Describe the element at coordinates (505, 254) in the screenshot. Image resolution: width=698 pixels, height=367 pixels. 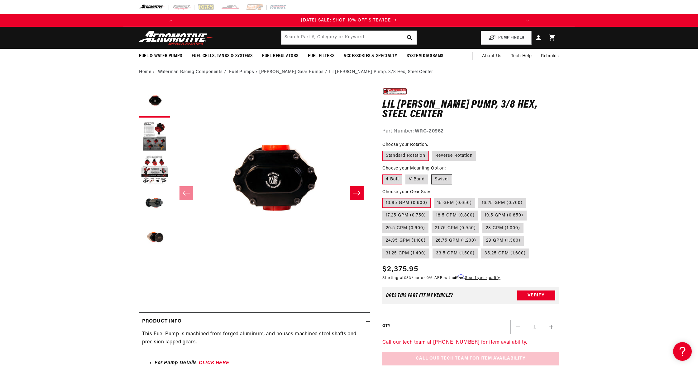
I see `label: 35.25 GPM (1.600)` at that location.